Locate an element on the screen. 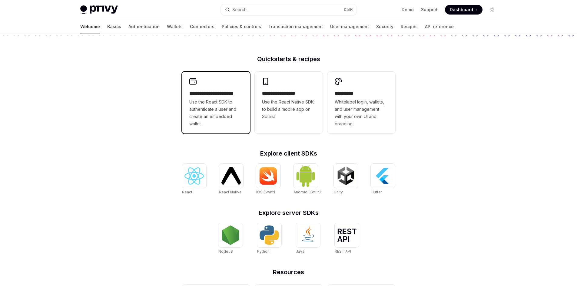 The width and height of the screenshot is (577, 286). span: NodeJS is located at coordinates (226, 252).